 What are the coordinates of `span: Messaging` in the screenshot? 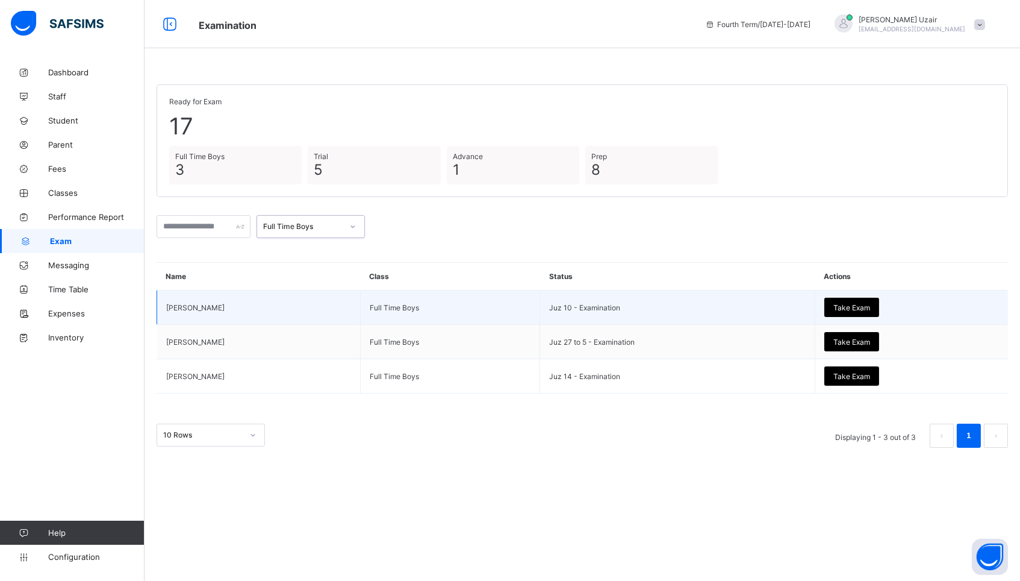 It's located at (96, 265).